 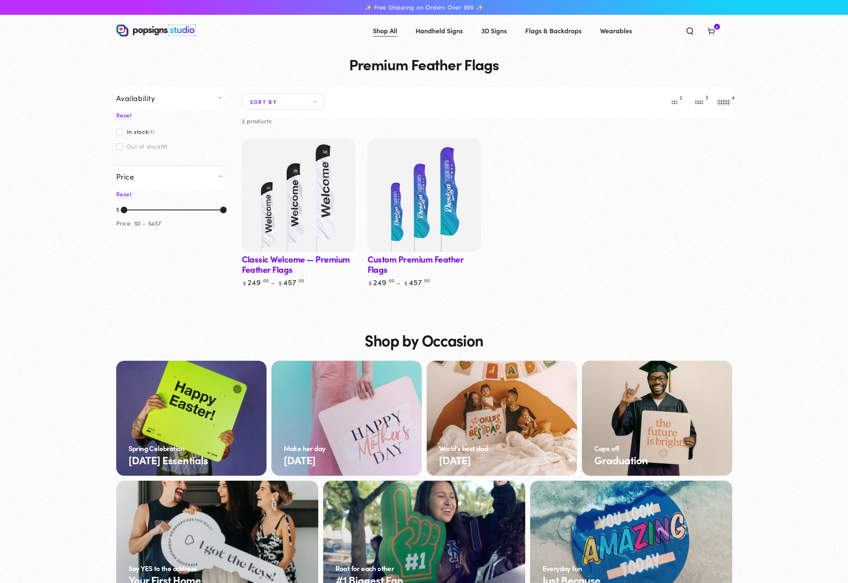 What do you see at coordinates (424, 7) in the screenshot?
I see `span: ✨ Free Shipping on Orders Over $99 ✨` at bounding box center [424, 7].